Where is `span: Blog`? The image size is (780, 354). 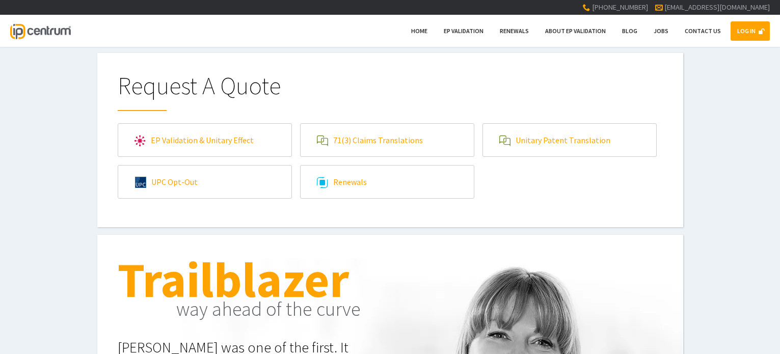 span: Blog is located at coordinates (630, 31).